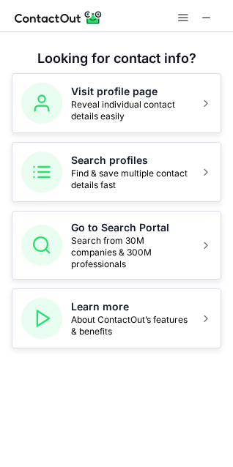 The width and height of the screenshot is (233, 467). I want to click on h5: Go to Search Portal, so click(131, 228).